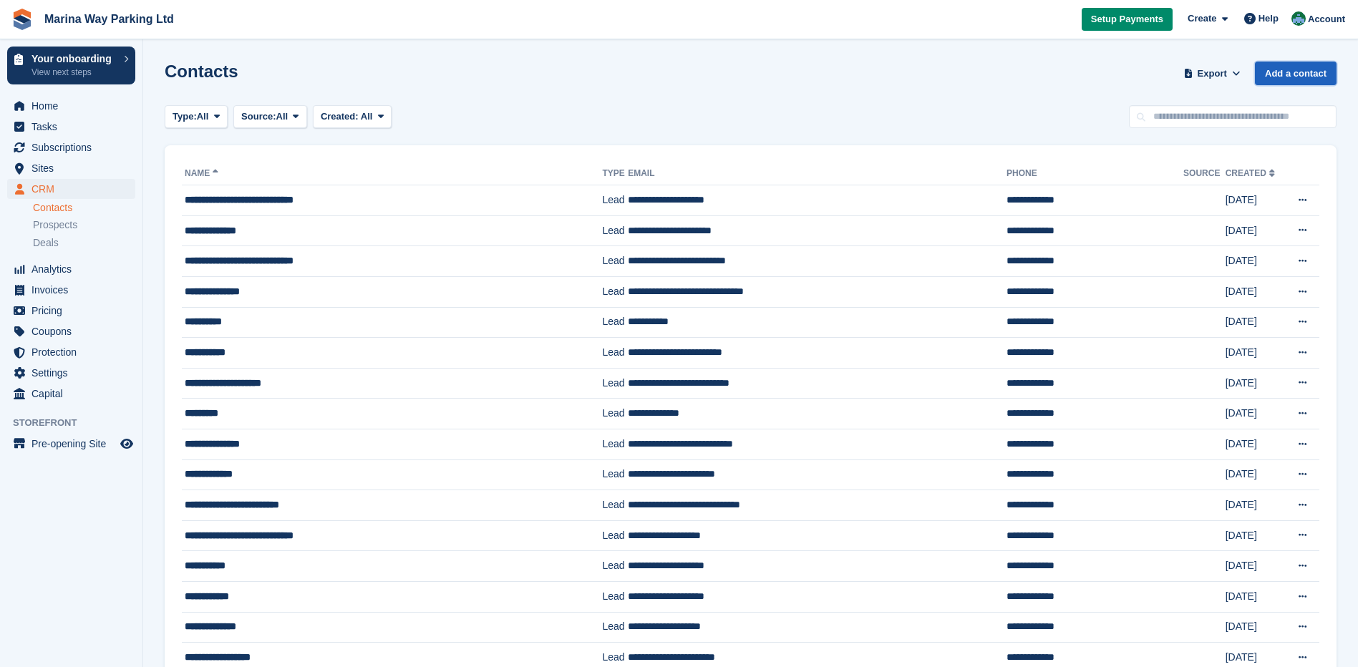 This screenshot has width=1358, height=667. Describe the element at coordinates (1298, 19) in the screenshot. I see `img: Paul Lewis` at that location.